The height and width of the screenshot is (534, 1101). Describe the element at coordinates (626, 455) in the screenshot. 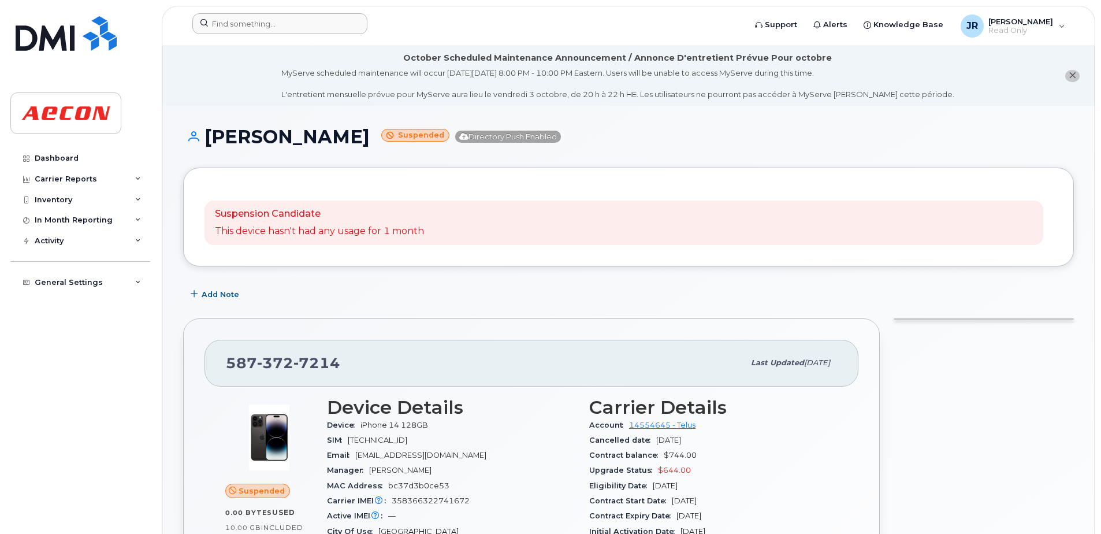

I see `span: Contract balance` at that location.